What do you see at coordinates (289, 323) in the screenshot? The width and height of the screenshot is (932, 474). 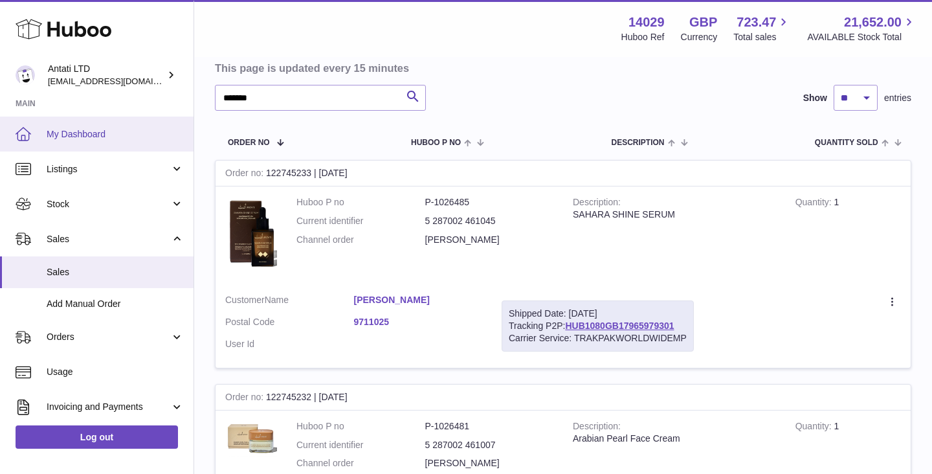 I see `dt: Postal Code` at bounding box center [289, 323].